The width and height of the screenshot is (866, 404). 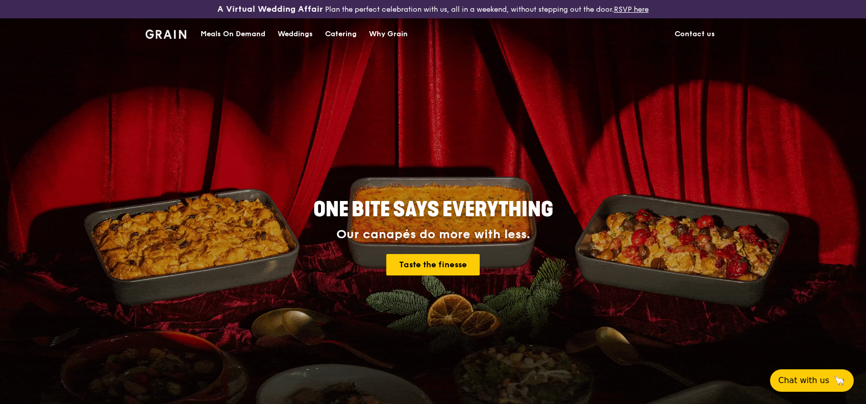 What do you see at coordinates (341, 34) in the screenshot?
I see `div: Catering` at bounding box center [341, 34].